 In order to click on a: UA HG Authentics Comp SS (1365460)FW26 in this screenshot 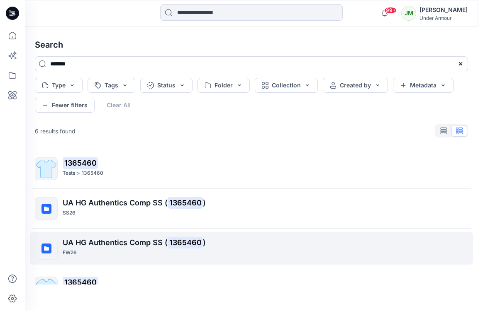, I will do `click(251, 248)`.